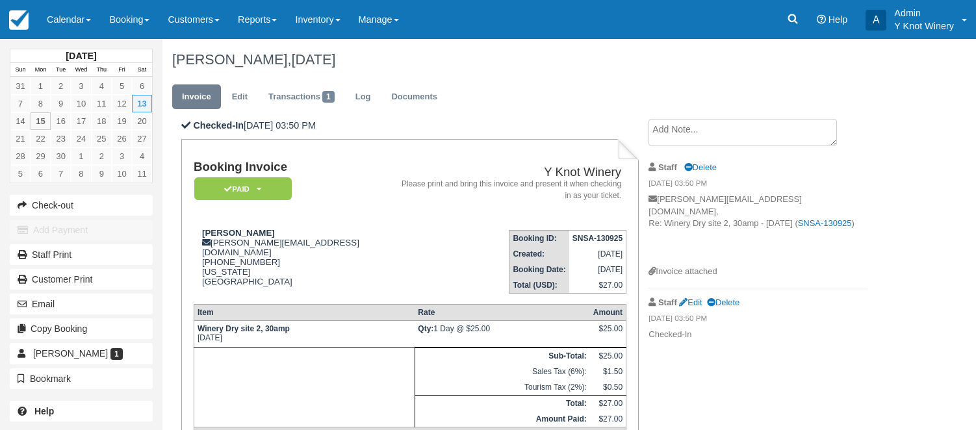  Describe the element at coordinates (924, 26) in the screenshot. I see `p: Y Knot Winery` at that location.